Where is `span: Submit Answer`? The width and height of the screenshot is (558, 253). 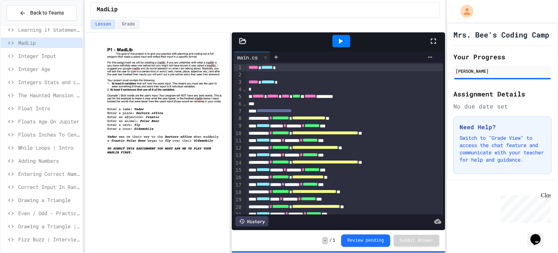 span: Submit Answer is located at coordinates (417, 240).